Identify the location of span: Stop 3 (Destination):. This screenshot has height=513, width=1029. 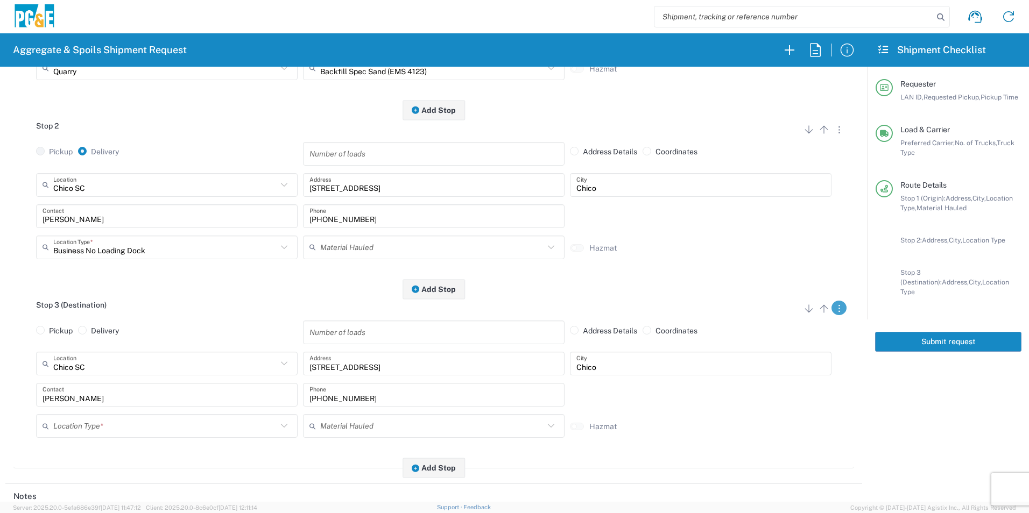
(920, 277).